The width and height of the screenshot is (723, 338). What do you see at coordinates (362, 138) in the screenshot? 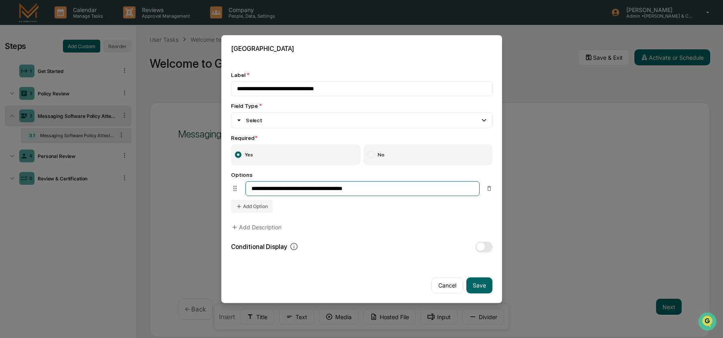
I see `div: Required` at bounding box center [362, 138].